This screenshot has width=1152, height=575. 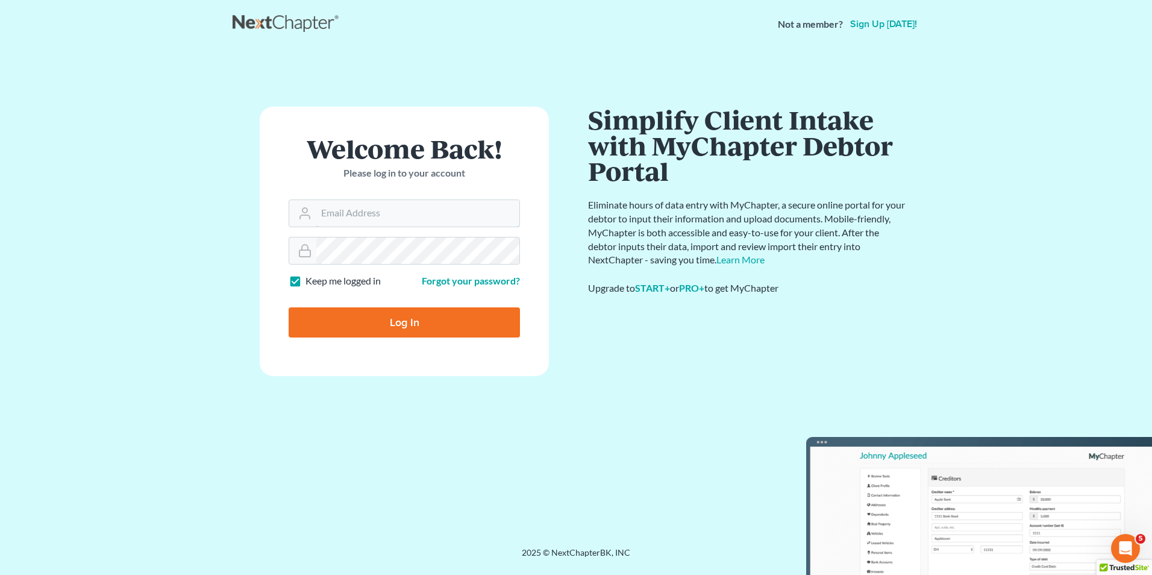 What do you see at coordinates (748, 288) in the screenshot?
I see `div: Upgrade to or to get MyChapter` at bounding box center [748, 288].